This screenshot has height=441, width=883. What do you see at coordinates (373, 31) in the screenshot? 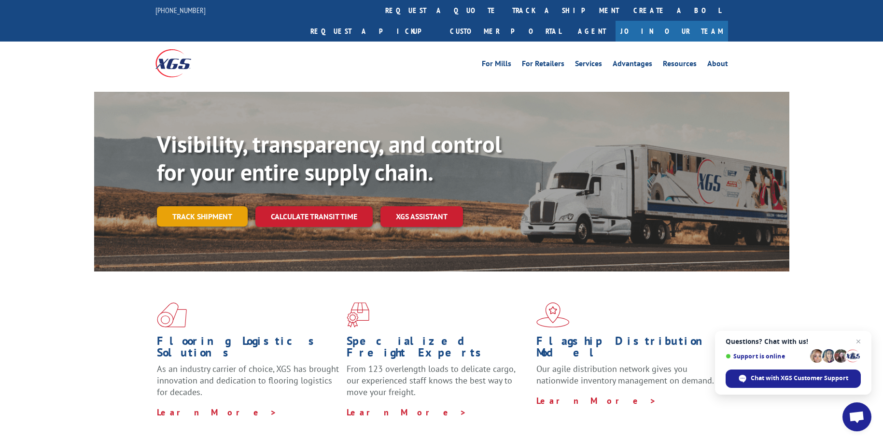
I see `a: Request a pickup` at bounding box center [373, 31].